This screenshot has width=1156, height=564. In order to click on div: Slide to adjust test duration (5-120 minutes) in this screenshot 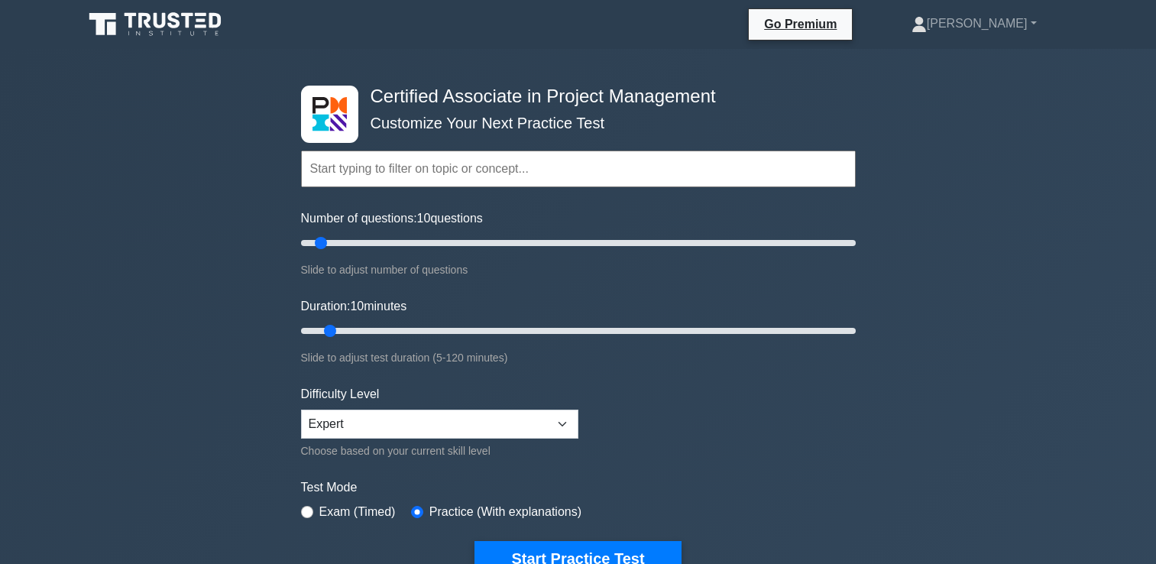, I will do `click(578, 358)`.